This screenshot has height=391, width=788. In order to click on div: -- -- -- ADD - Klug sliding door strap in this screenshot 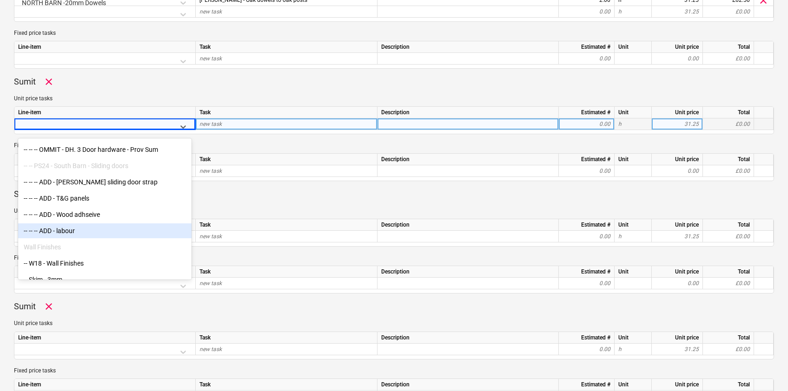, I will do `click(105, 182)`.